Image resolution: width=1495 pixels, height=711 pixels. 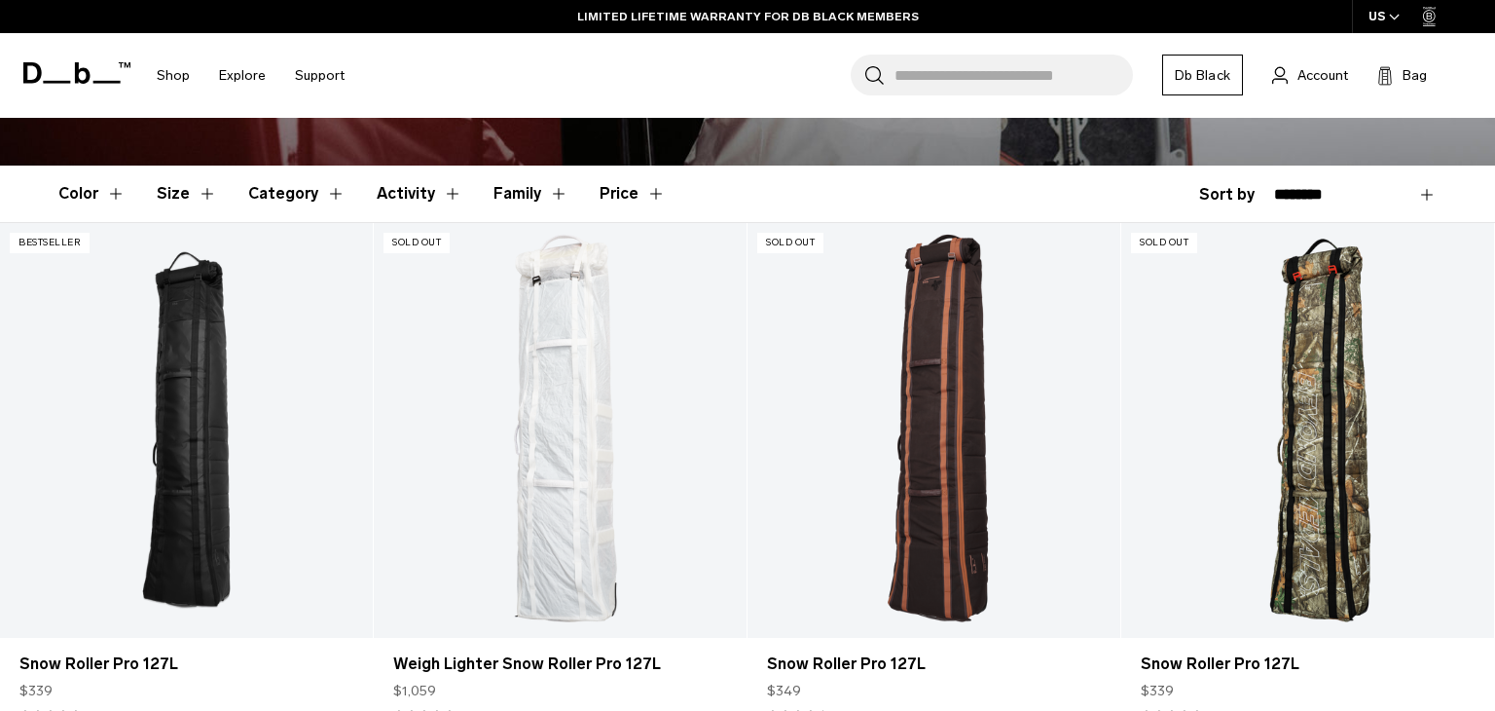 What do you see at coordinates (1202, 75) in the screenshot?
I see `a: Db Black` at bounding box center [1202, 75].